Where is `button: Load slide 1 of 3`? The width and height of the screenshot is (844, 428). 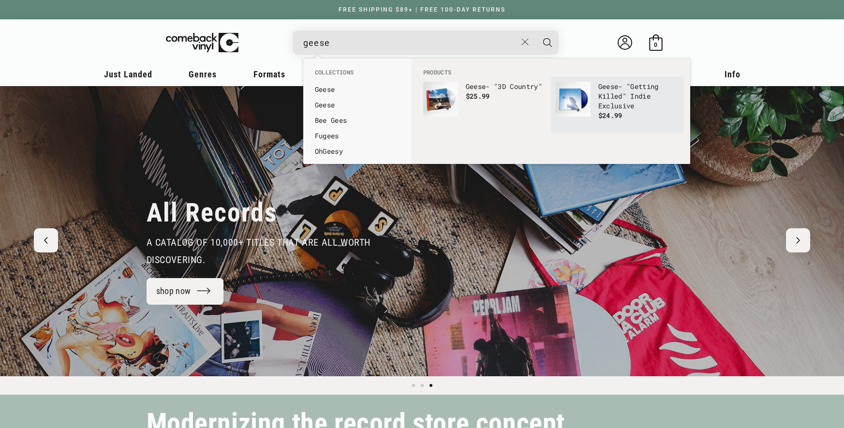 button: Load slide 1 of 3 is located at coordinates (414, 386).